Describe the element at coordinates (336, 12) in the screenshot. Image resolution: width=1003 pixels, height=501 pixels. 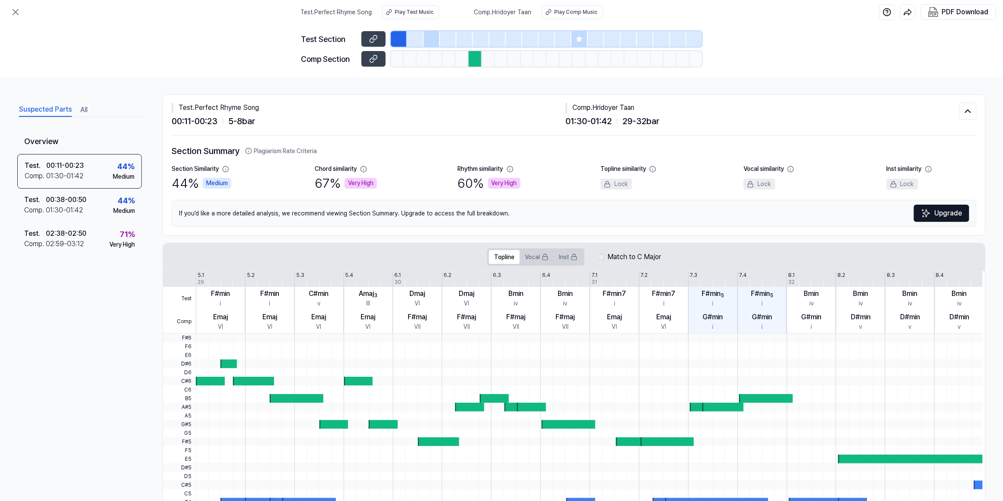
I see `span: Test . Perfect Rhyme Song` at that location.